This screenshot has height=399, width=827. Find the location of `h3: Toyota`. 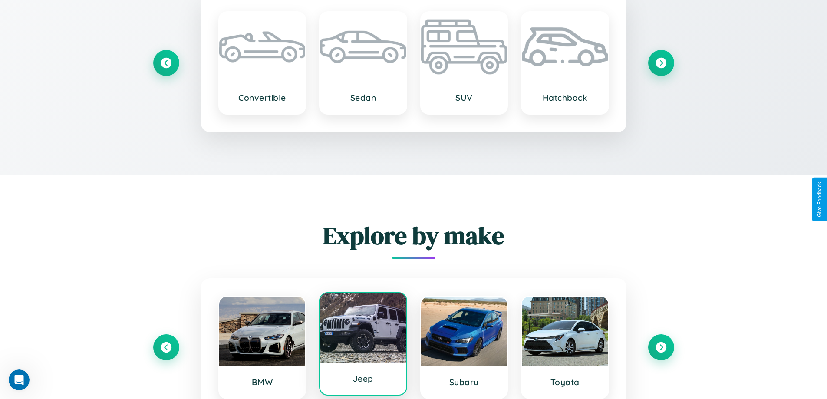

h3: Toyota is located at coordinates (565, 382).